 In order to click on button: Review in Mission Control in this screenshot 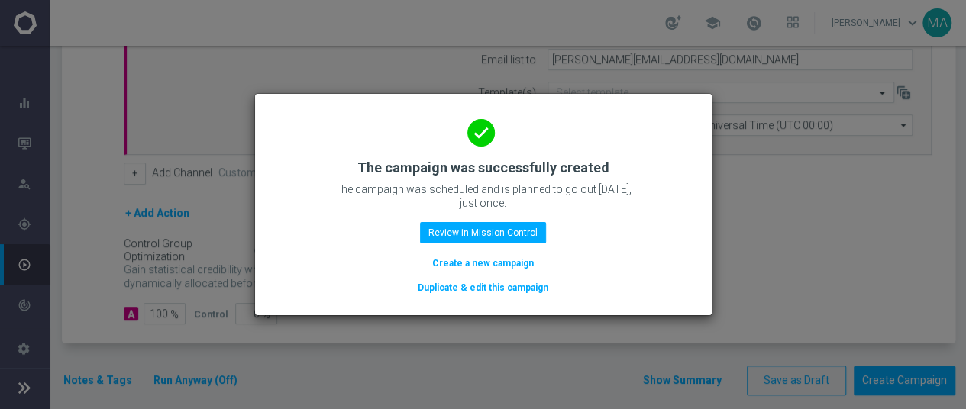, I will do `click(483, 233)`.